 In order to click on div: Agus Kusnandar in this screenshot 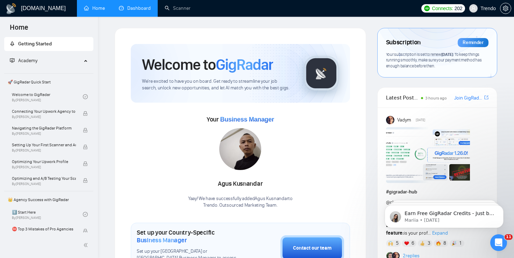, I will do `click(240, 184)`.